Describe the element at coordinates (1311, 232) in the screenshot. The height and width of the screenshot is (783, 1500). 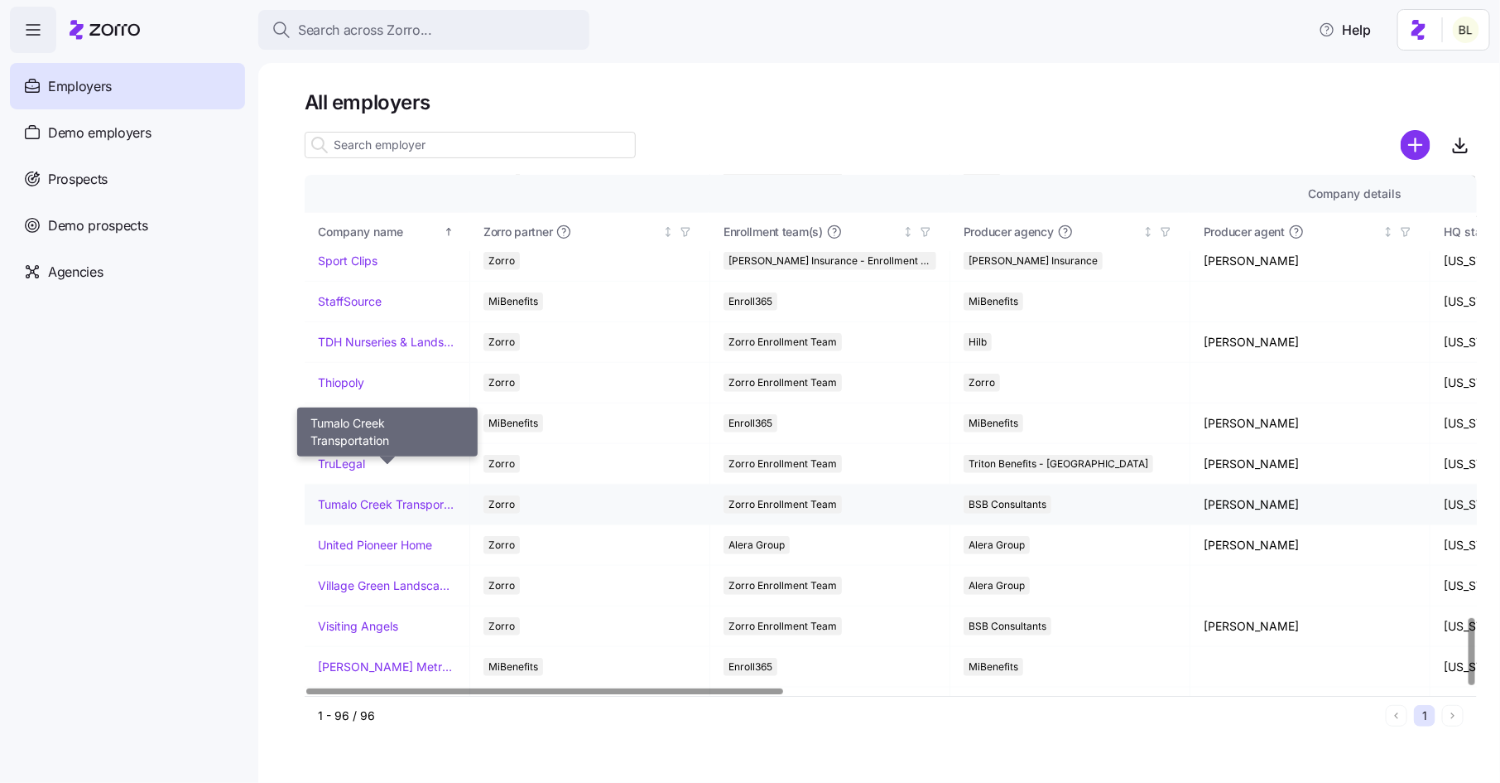
I see `th: Producer agentNot sorted` at that location.